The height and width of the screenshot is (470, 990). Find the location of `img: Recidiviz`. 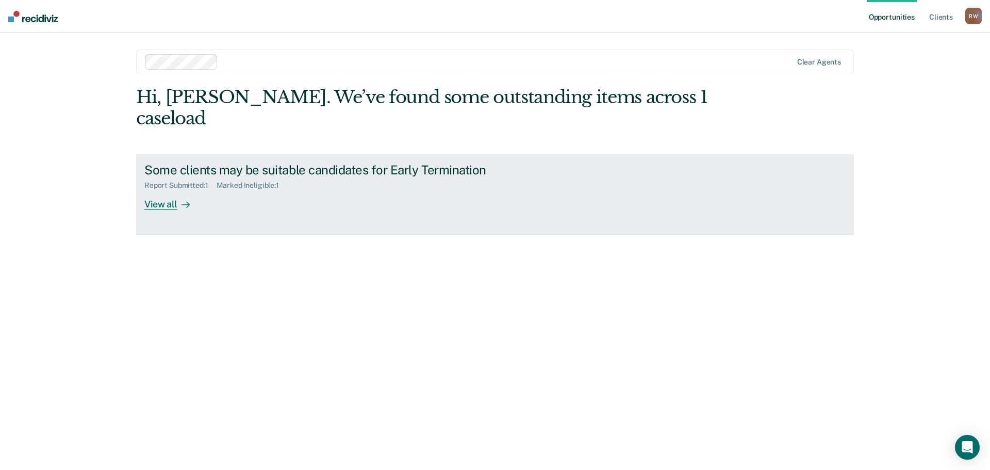

img: Recidiviz is located at coordinates (33, 16).